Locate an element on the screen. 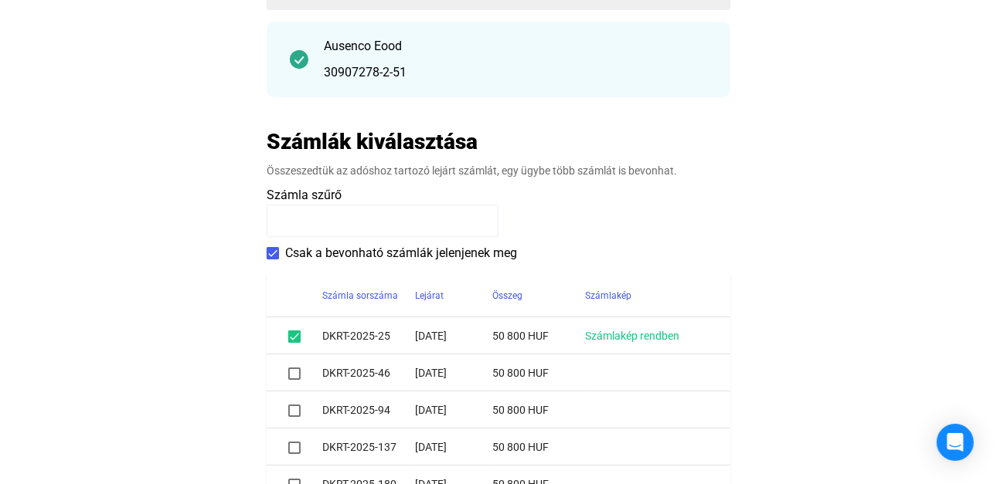 Image resolution: width=997 pixels, height=484 pixels. a: Számlakép rendben is located at coordinates (632, 336).